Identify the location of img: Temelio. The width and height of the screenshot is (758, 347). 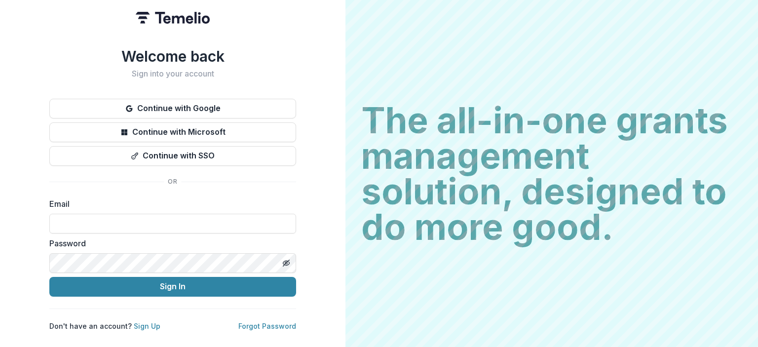
(173, 18).